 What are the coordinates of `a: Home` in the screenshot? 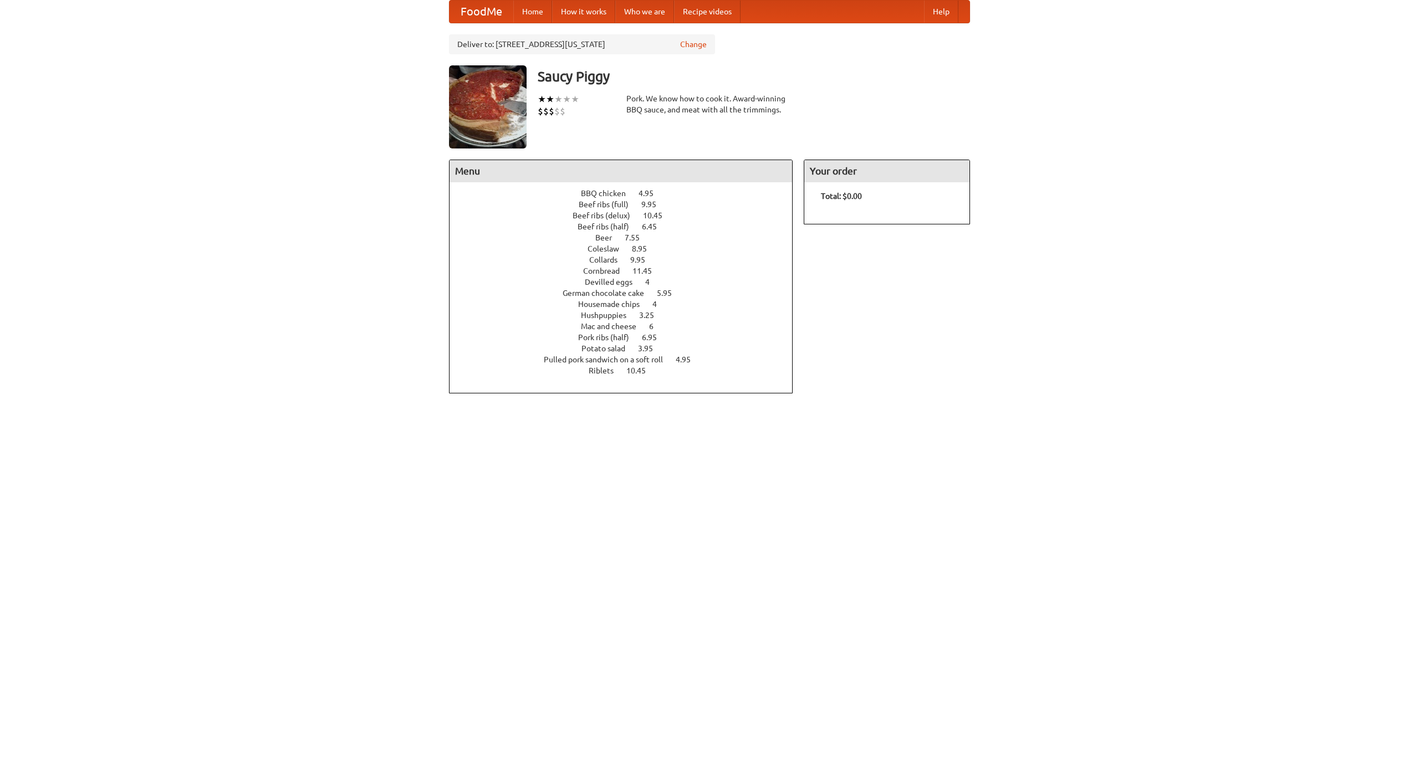 It's located at (533, 12).